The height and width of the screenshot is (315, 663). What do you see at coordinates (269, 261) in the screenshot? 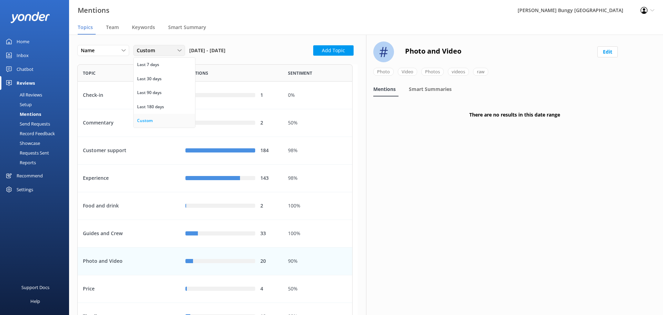
I see `div: 20` at bounding box center [269, 261].